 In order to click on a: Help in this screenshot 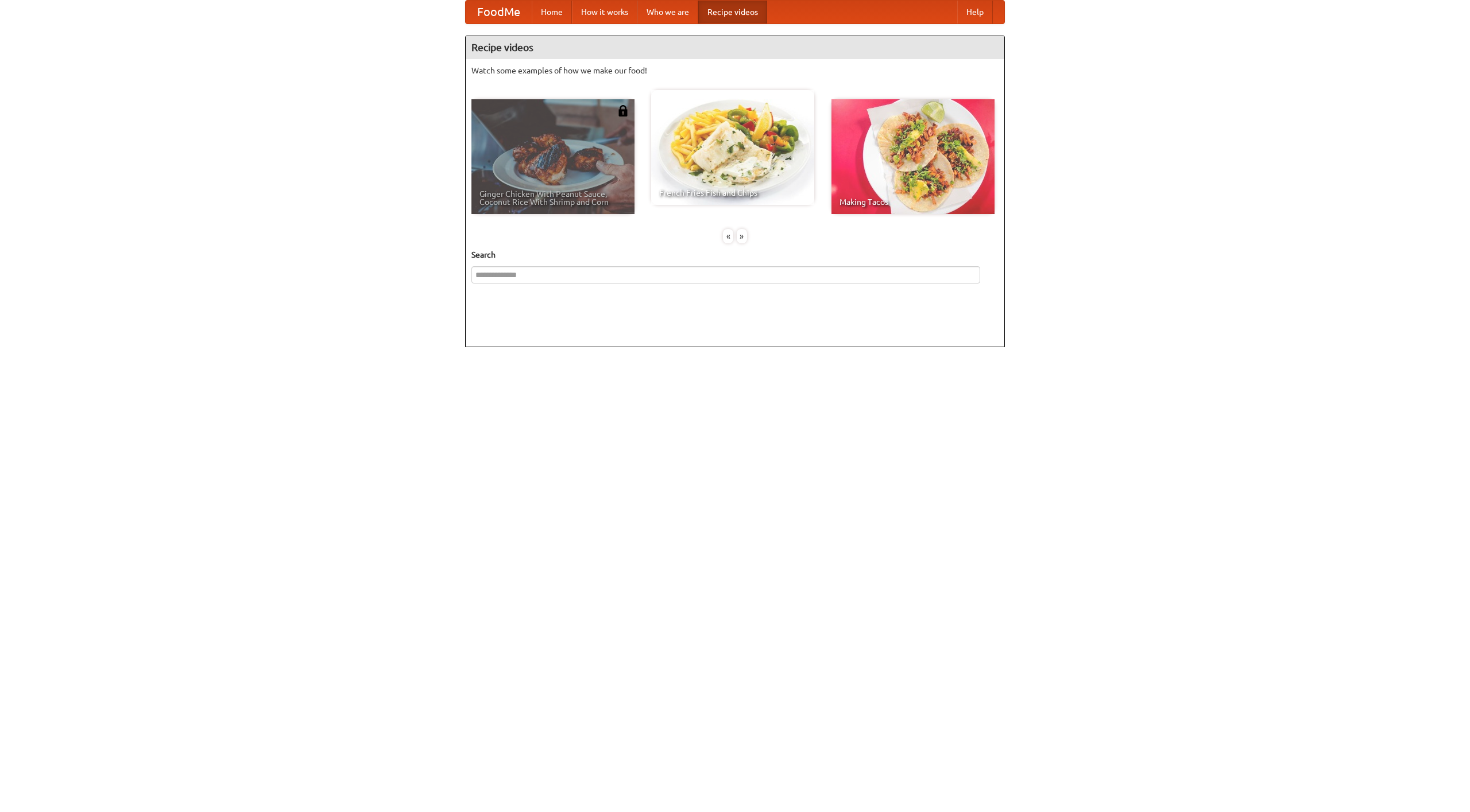, I will do `click(975, 12)`.